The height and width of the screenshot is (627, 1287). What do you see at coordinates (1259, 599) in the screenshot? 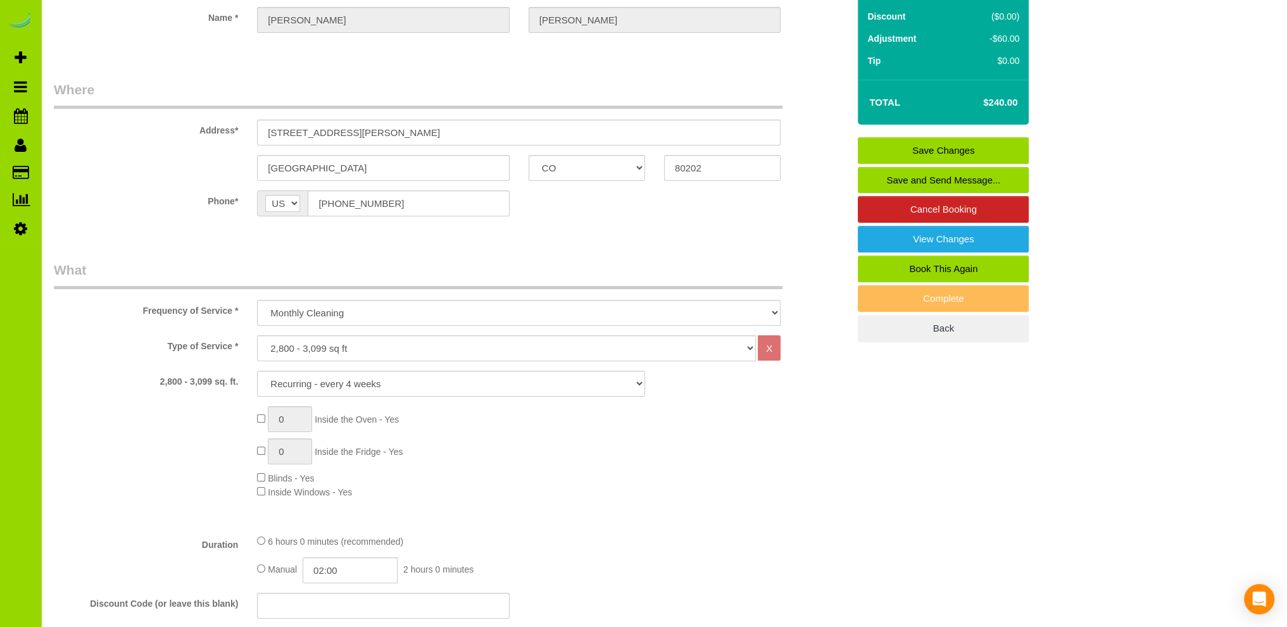
I see `div: Open Intercom Messenger` at bounding box center [1259, 599].